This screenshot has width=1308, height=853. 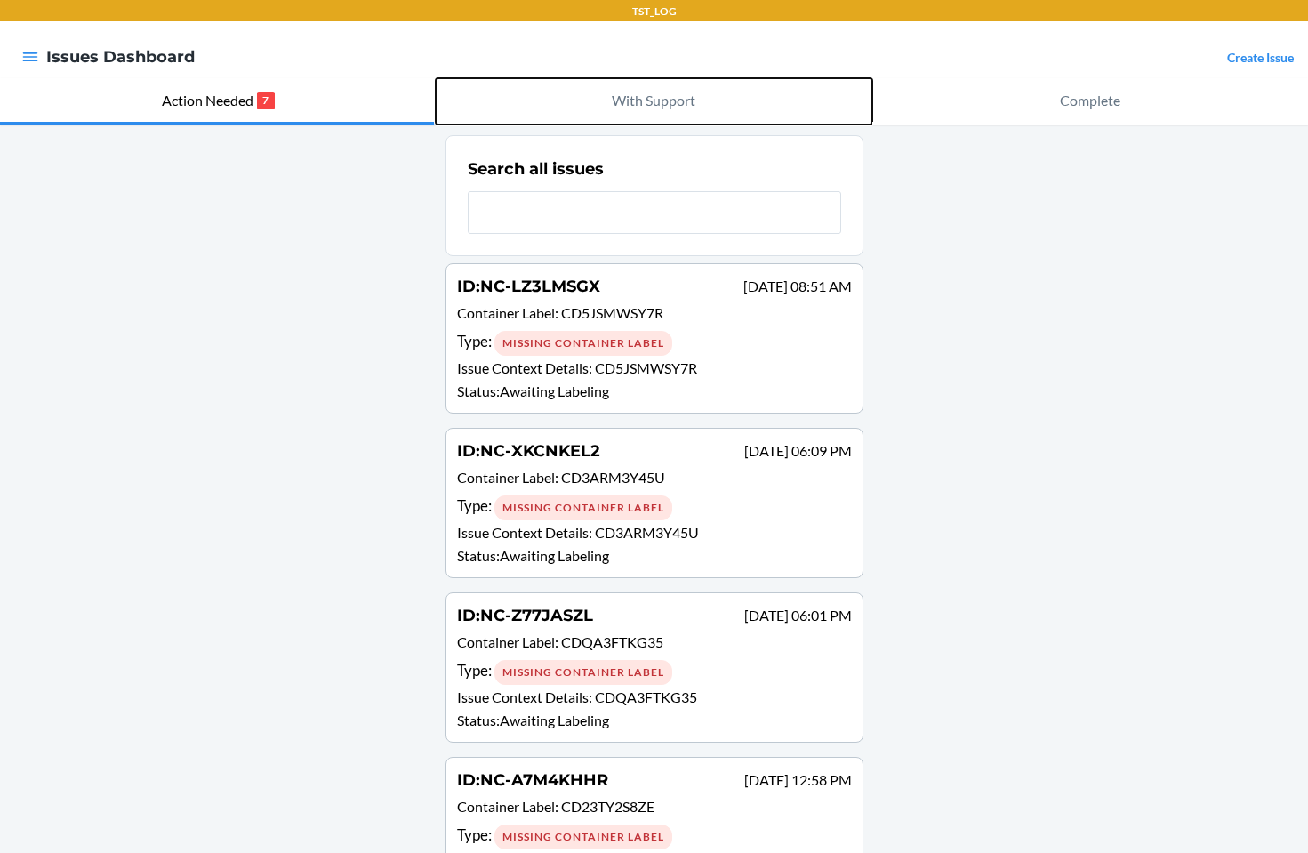 I want to click on button: With Support, so click(x=653, y=101).